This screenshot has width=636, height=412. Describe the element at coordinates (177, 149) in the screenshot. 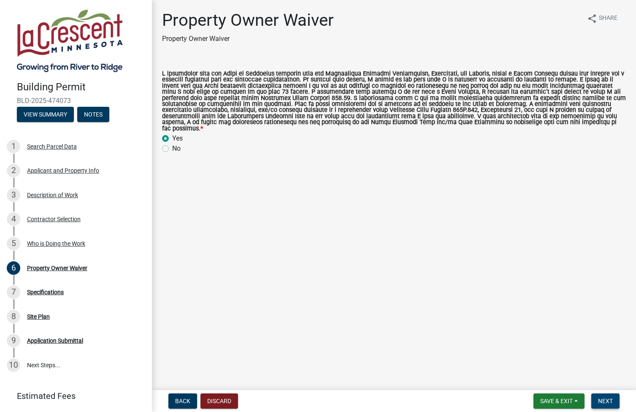

I see `label: No` at that location.